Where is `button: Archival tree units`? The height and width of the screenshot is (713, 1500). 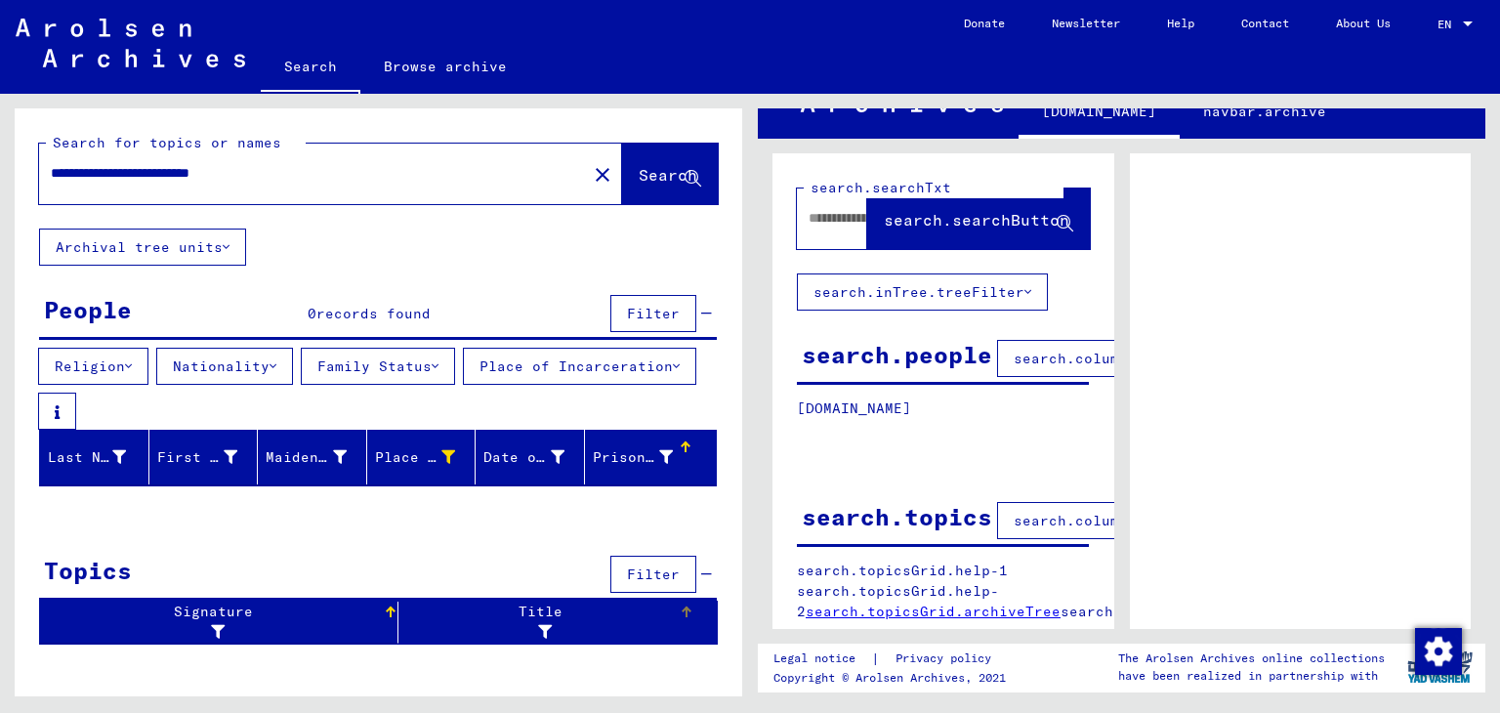
button: Archival tree units is located at coordinates (143, 247).